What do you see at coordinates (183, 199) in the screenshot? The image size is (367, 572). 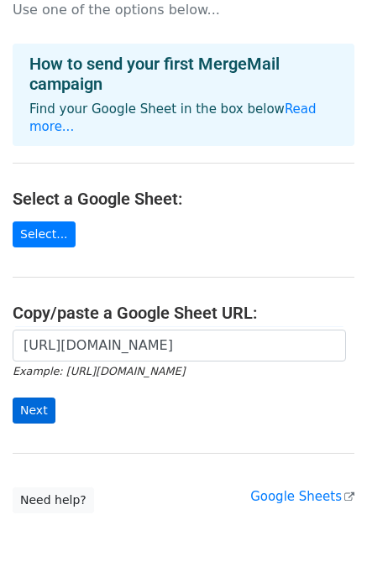 I see `h4: Select a Google Sheet:` at bounding box center [183, 199].